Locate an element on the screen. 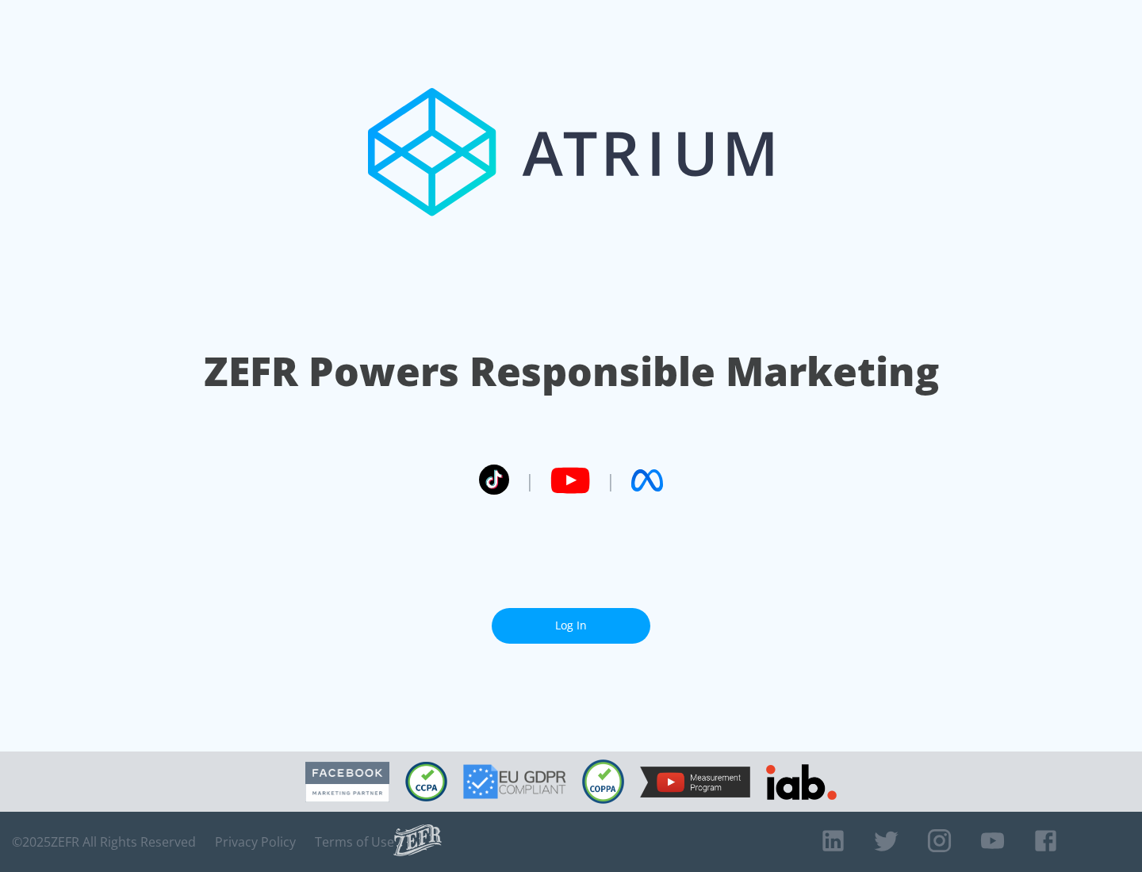 This screenshot has height=872, width=1142. img: IAB is located at coordinates (801, 782).